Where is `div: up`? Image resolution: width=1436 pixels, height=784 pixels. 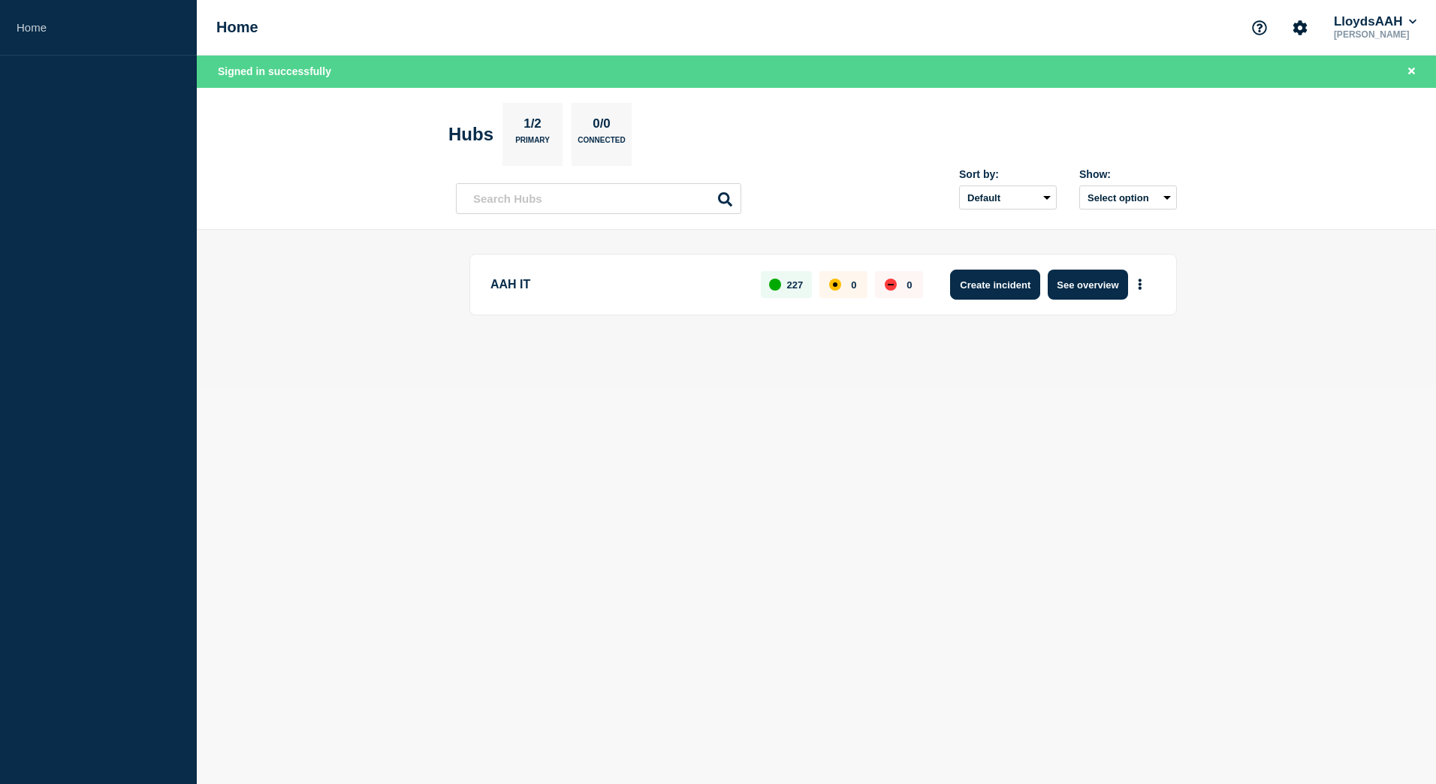
div: up is located at coordinates (775, 285).